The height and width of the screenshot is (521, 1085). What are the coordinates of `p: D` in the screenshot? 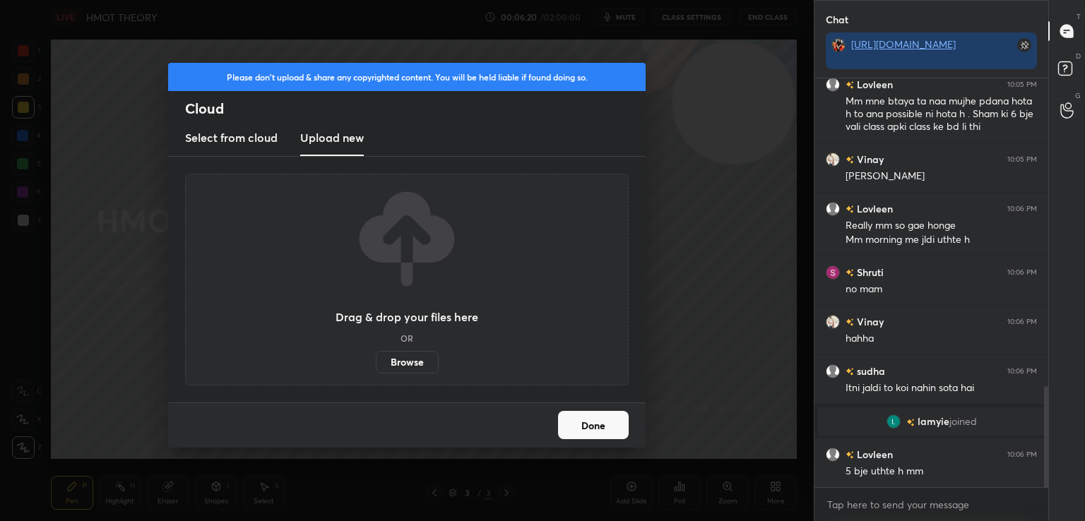 It's located at (1078, 56).